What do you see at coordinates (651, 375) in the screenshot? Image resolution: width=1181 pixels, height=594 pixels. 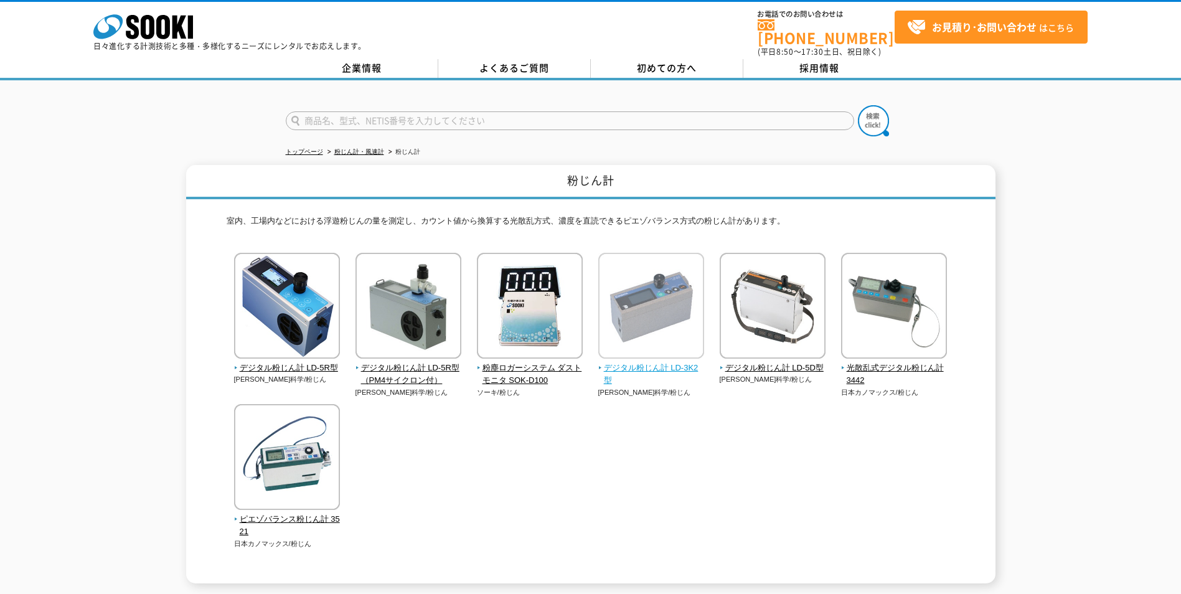 I see `span: デジタル粉じん計 LD-3K2型` at bounding box center [651, 375].